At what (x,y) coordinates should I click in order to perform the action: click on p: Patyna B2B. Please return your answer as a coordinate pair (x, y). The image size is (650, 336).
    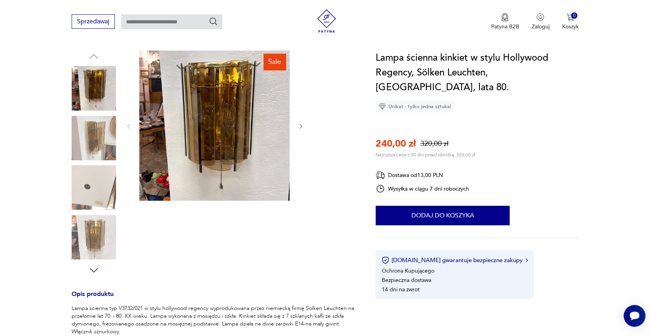
    Looking at the image, I should click on (505, 26).